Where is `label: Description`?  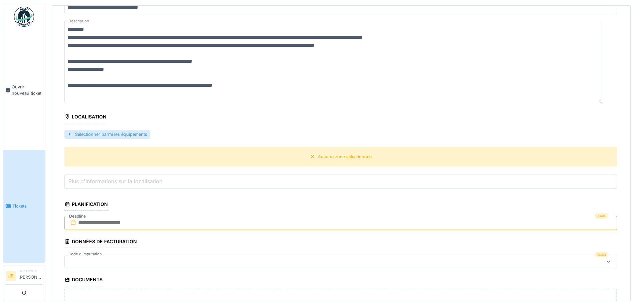
label: Description is located at coordinates (79, 21).